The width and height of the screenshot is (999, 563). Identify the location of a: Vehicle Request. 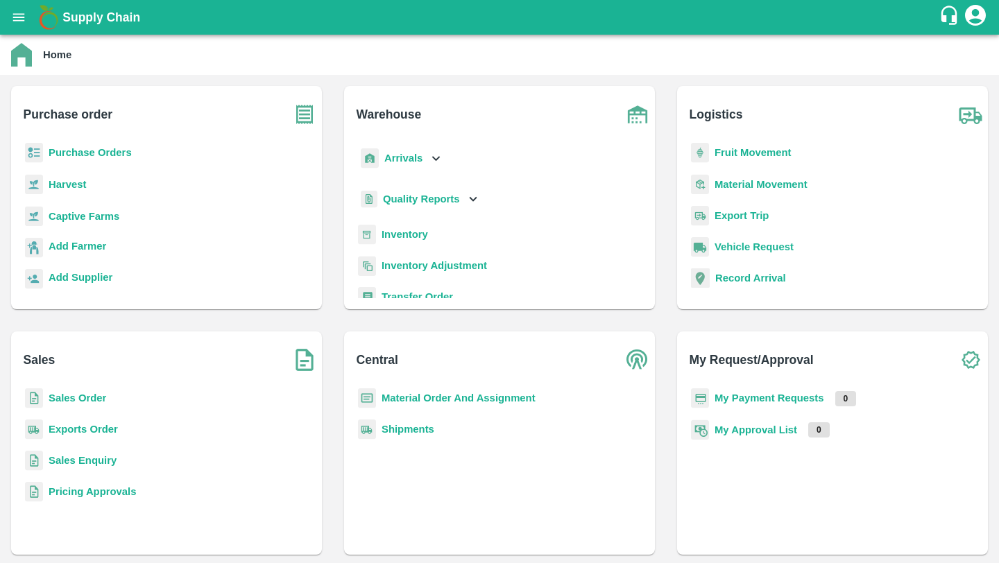
(754, 247).